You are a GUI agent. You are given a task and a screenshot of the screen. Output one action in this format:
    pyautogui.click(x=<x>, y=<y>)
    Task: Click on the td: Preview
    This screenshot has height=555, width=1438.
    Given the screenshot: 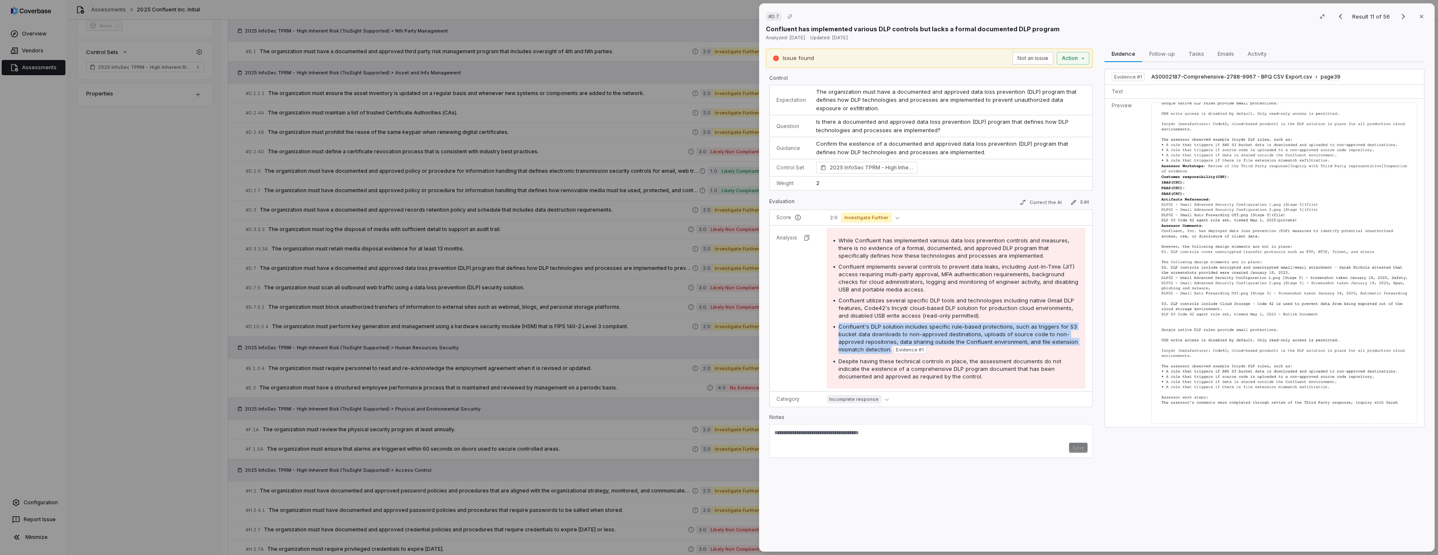 What is the action you would take?
    pyautogui.click(x=1126, y=263)
    